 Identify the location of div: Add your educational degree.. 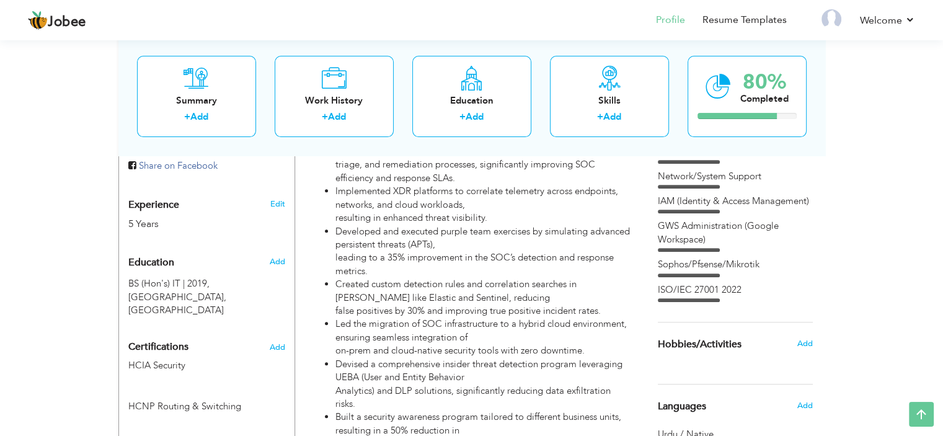
(207, 283).